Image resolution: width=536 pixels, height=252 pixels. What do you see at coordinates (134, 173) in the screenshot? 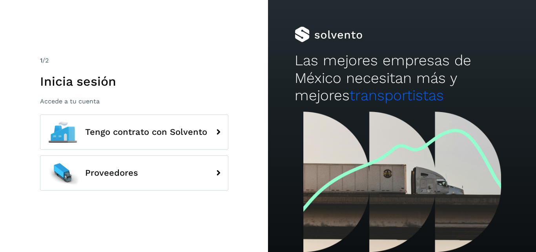
I see `button: Proveedores` at bounding box center [134, 173].